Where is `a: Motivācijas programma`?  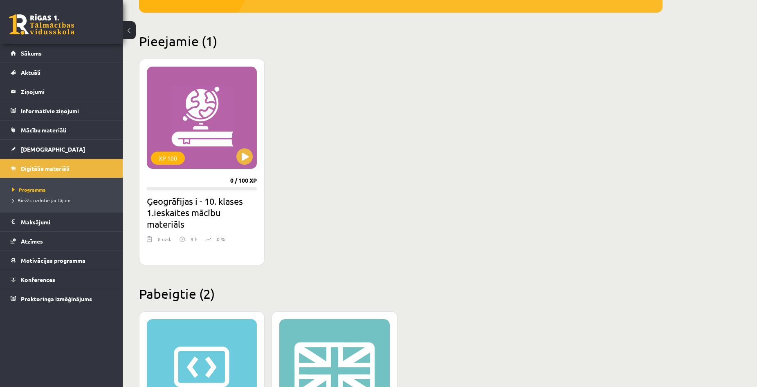 a: Motivācijas programma is located at coordinates (61, 260).